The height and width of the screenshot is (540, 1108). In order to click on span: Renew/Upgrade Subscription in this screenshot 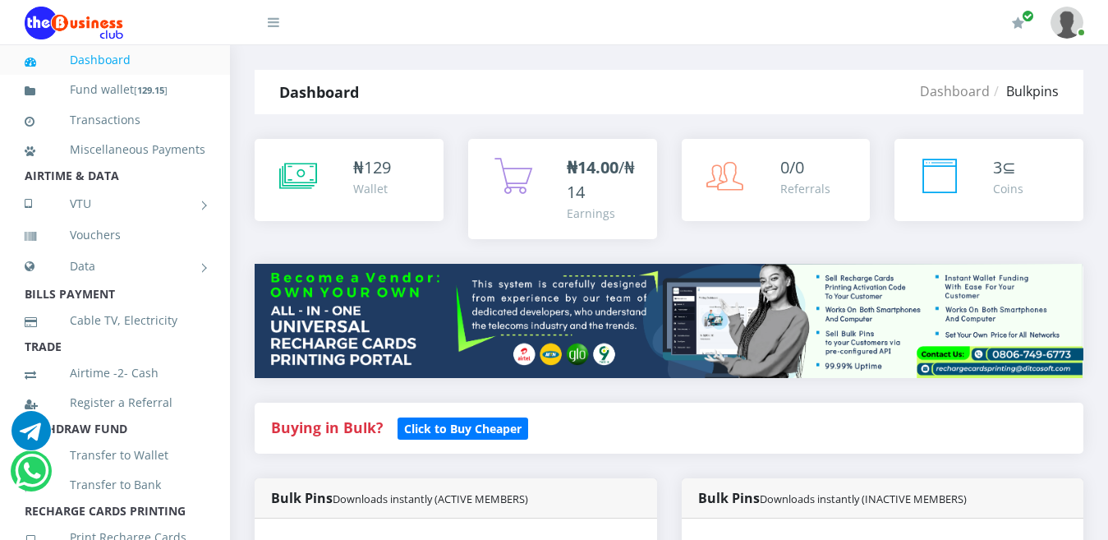, I will do `click(1028, 16)`.